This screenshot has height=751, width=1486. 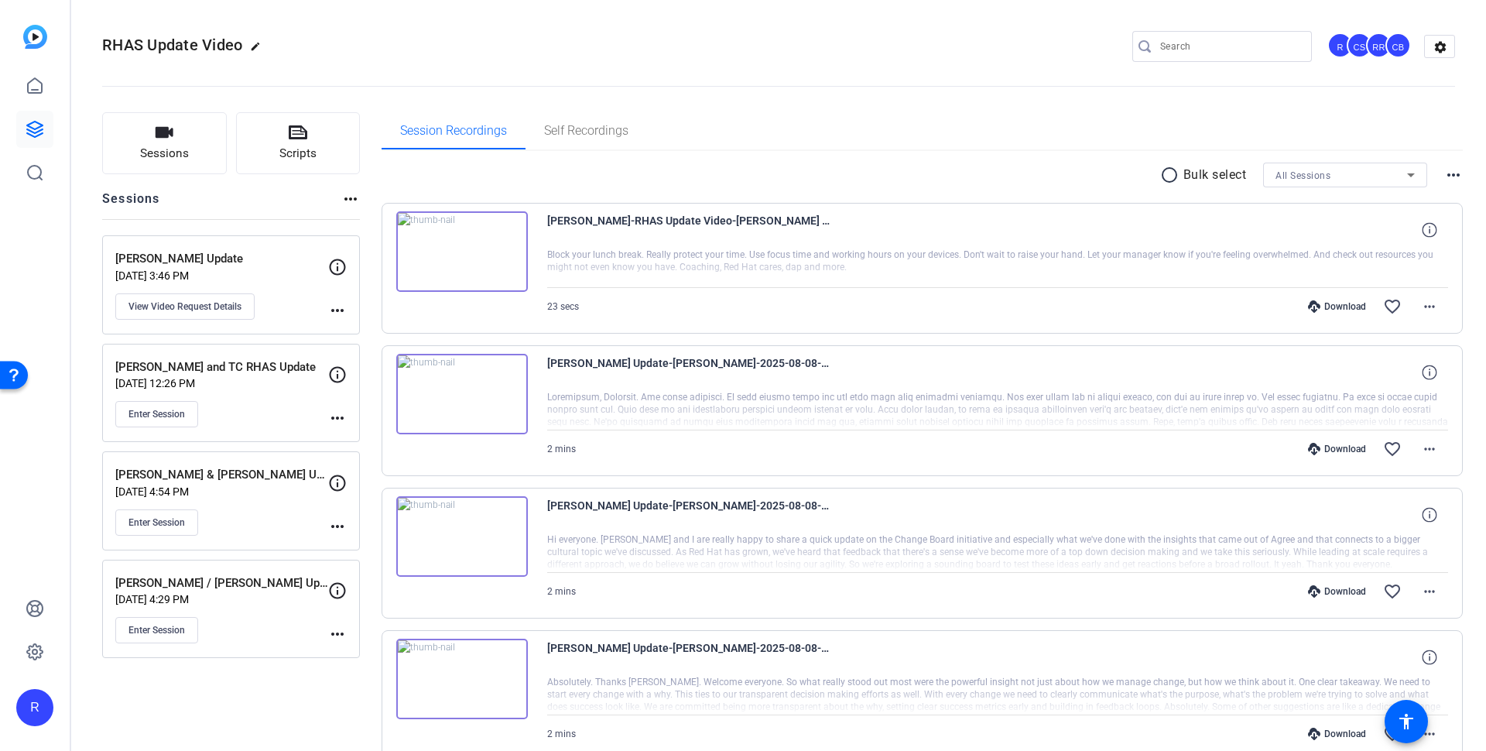 What do you see at coordinates (1359, 45) in the screenshot?
I see `div: CS` at bounding box center [1359, 45].